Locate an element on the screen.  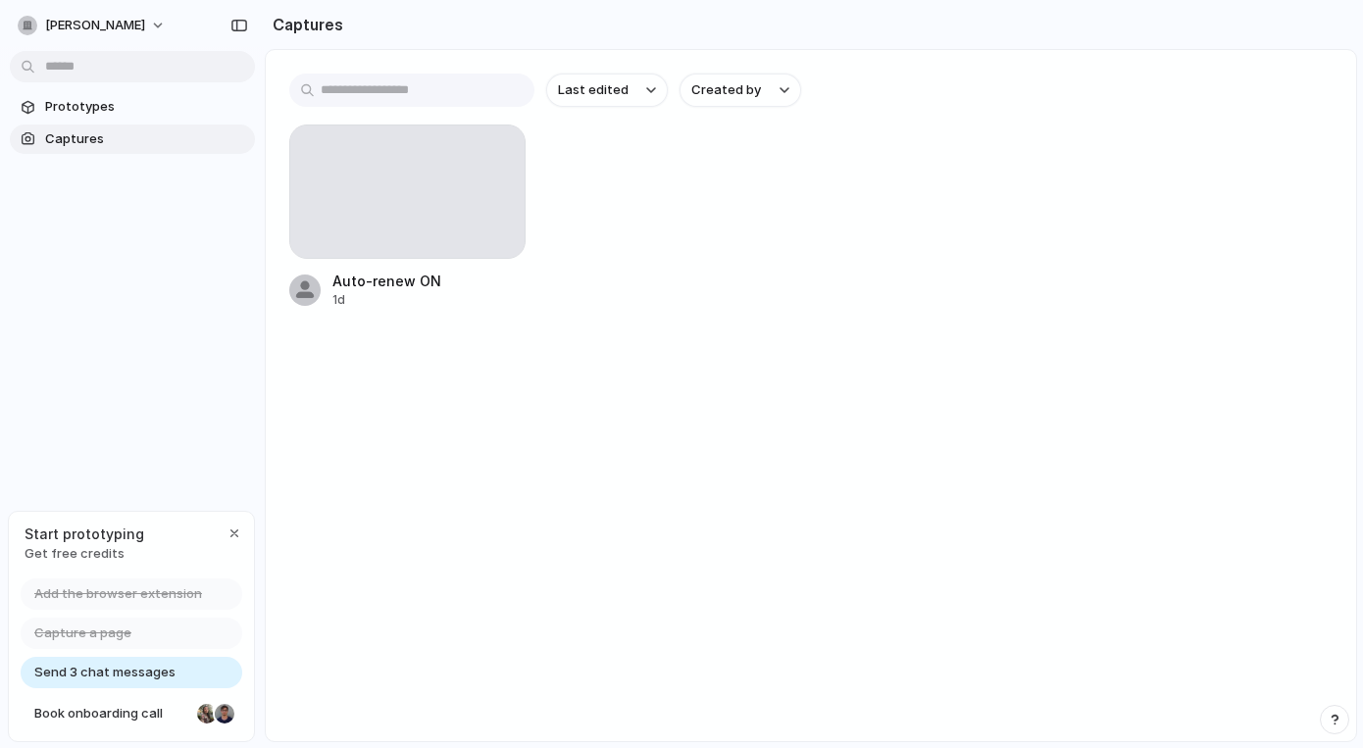
span: Captures is located at coordinates (146, 139).